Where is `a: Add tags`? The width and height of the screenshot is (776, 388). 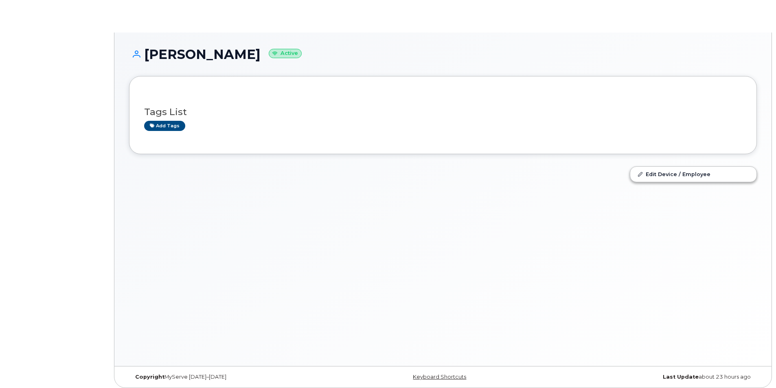 a: Add tags is located at coordinates (164, 126).